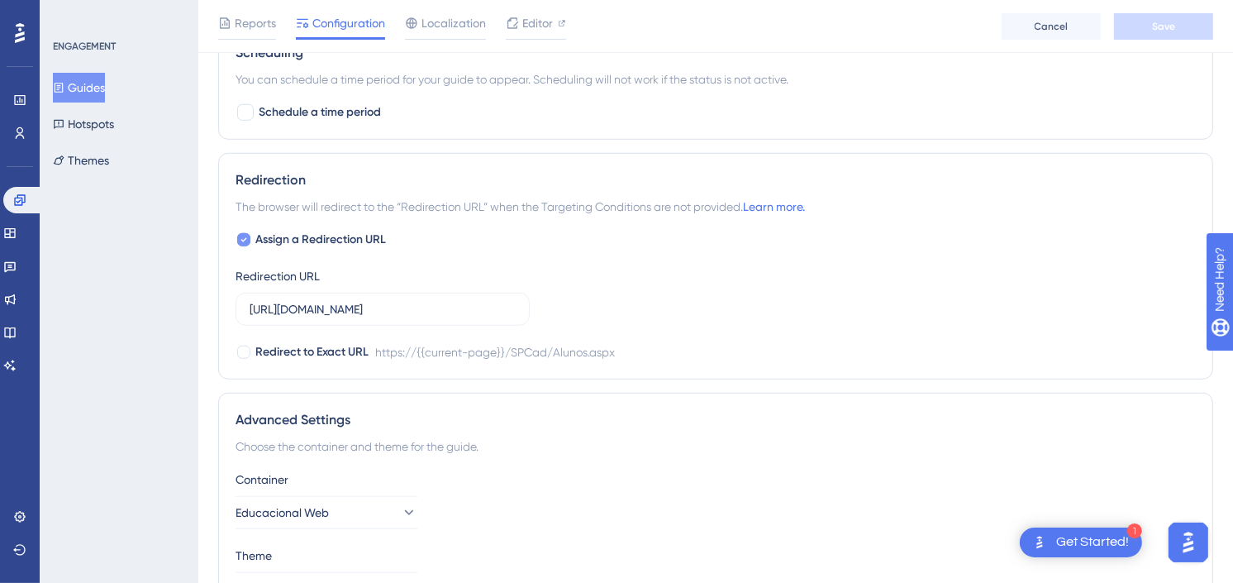 The image size is (1233, 583). What do you see at coordinates (454, 23) in the screenshot?
I see `span: Localization` at bounding box center [454, 23].